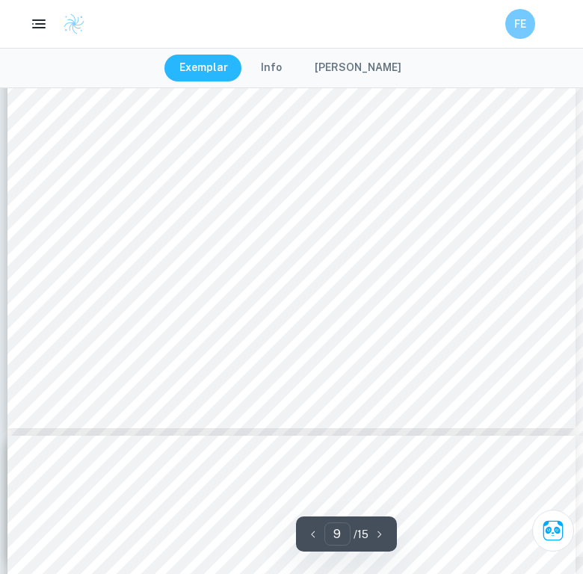 The width and height of the screenshot is (583, 574). What do you see at coordinates (361, 534) in the screenshot?
I see `p: / 15` at bounding box center [361, 534].